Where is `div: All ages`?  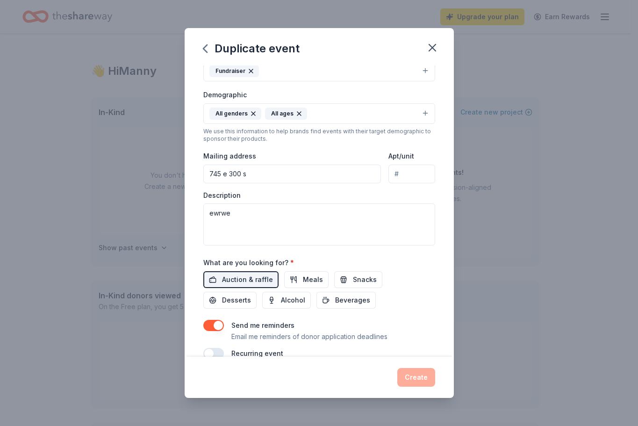
div: All ages is located at coordinates (286, 114).